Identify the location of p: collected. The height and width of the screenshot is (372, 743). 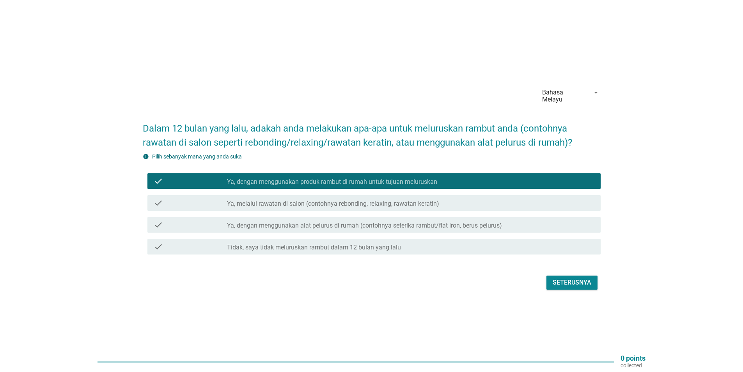
(633, 365).